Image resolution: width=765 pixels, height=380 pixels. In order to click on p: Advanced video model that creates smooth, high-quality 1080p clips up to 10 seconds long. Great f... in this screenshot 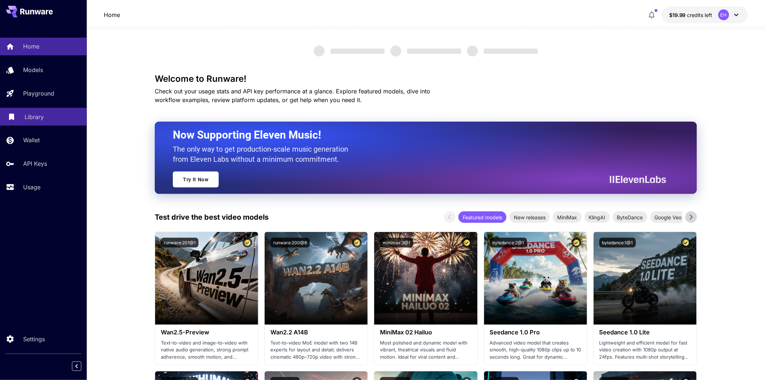, I will do `click(535, 350)`.